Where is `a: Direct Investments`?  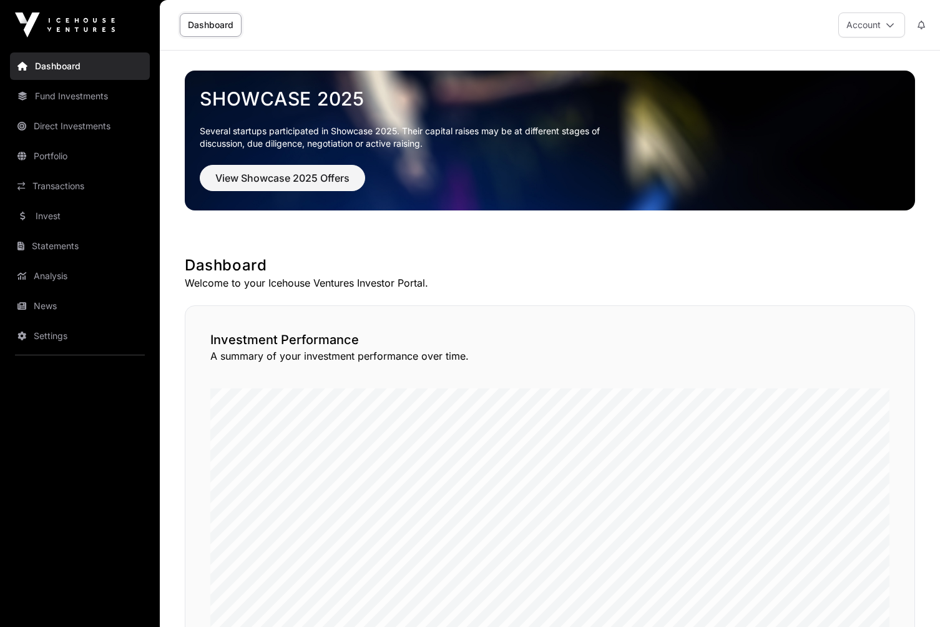 a: Direct Investments is located at coordinates (80, 126).